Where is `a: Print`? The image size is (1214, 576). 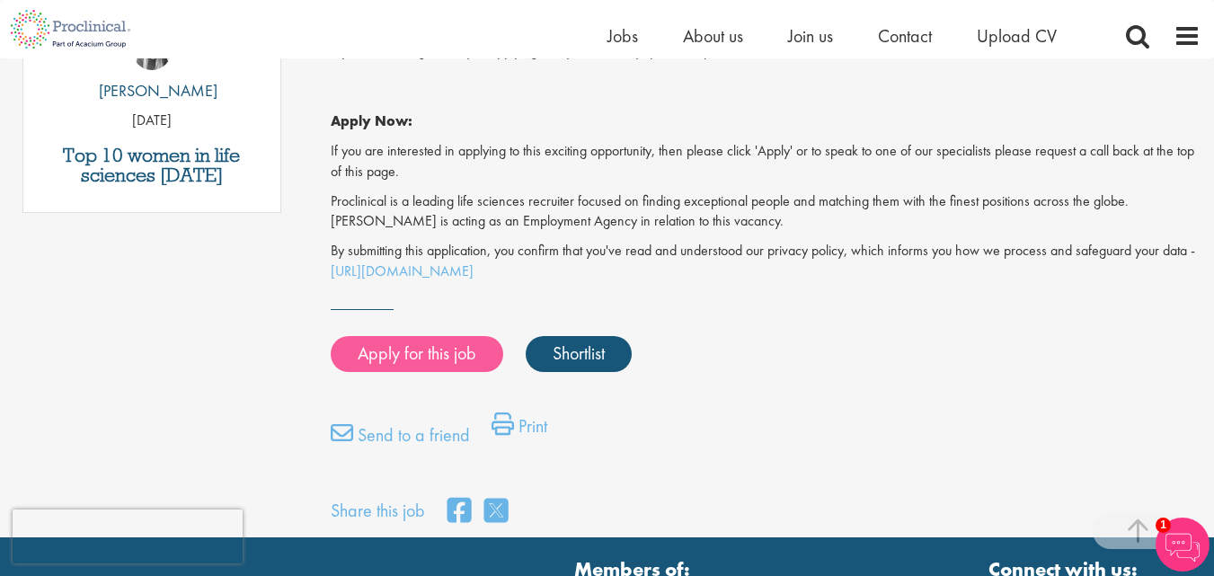 a: Print is located at coordinates (519, 430).